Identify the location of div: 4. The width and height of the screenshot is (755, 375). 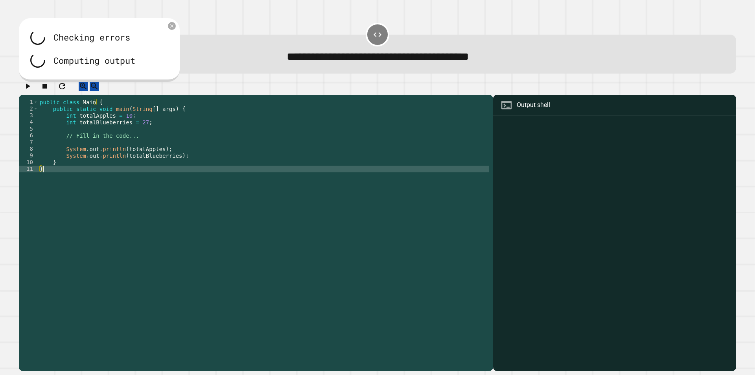
(28, 122).